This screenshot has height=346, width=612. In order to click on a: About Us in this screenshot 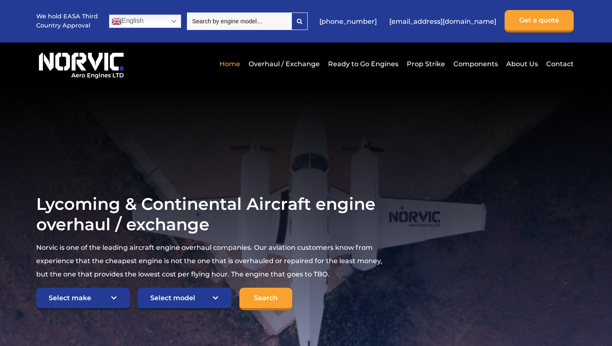, I will do `click(522, 64)`.